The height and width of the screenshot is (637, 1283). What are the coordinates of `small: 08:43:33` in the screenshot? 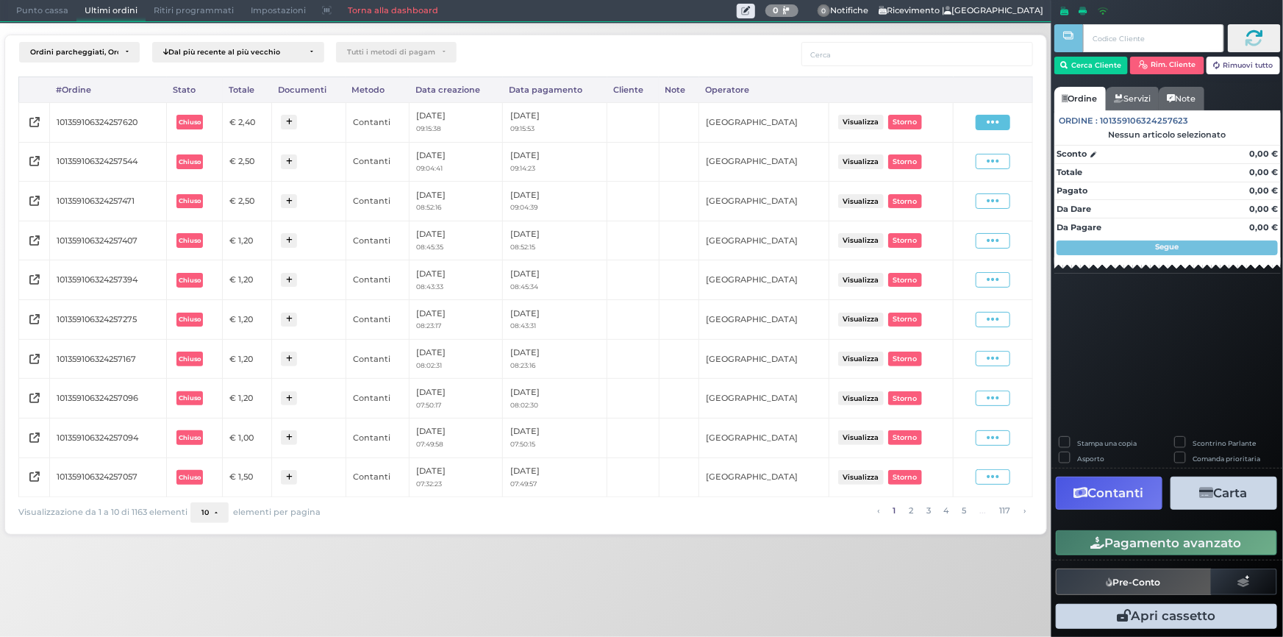 It's located at (430, 286).